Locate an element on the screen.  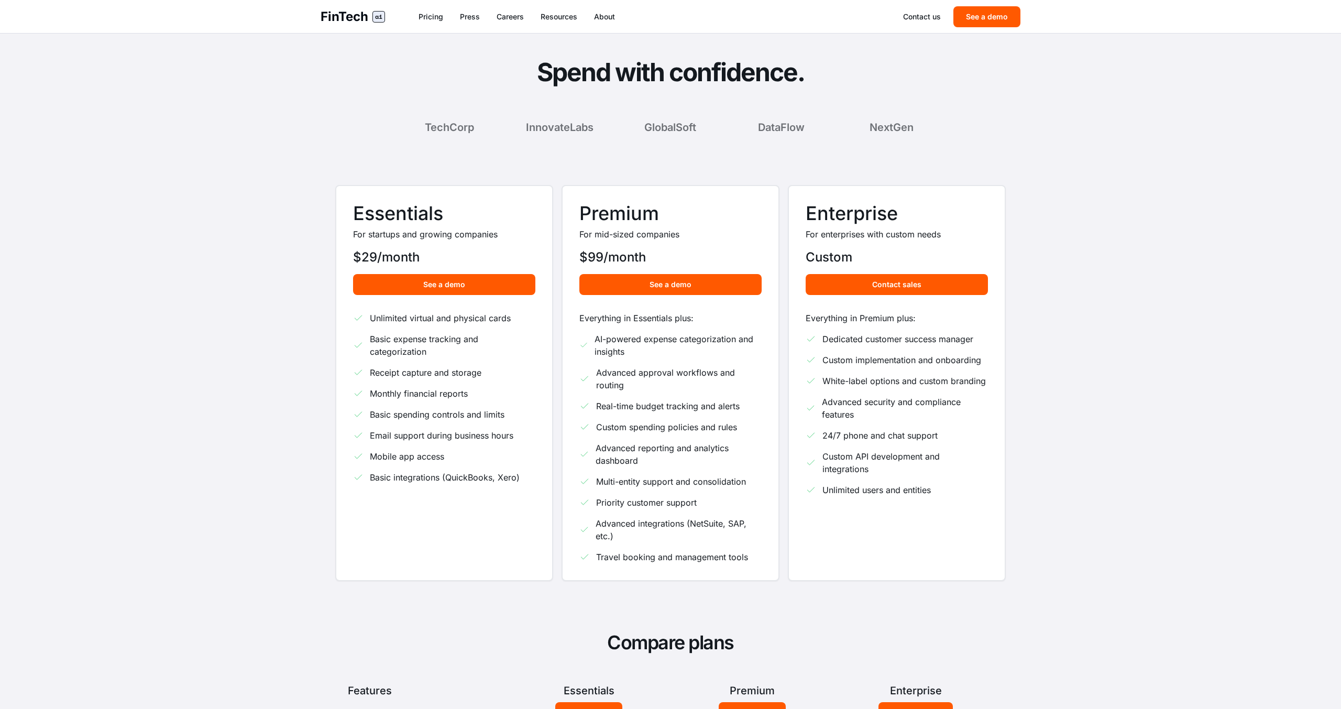
a: Pricing is located at coordinates (431, 17).